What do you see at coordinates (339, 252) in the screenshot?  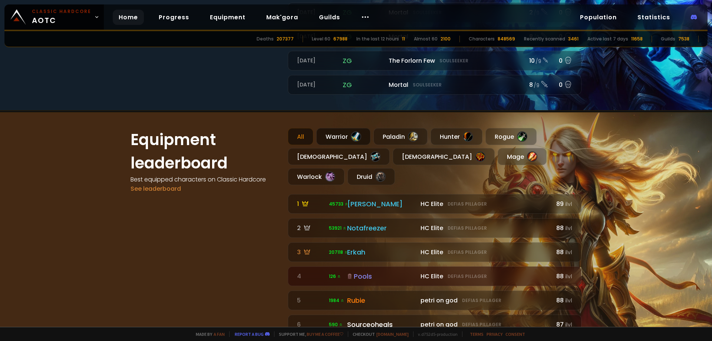 I see `span: 207118` at bounding box center [339, 252].